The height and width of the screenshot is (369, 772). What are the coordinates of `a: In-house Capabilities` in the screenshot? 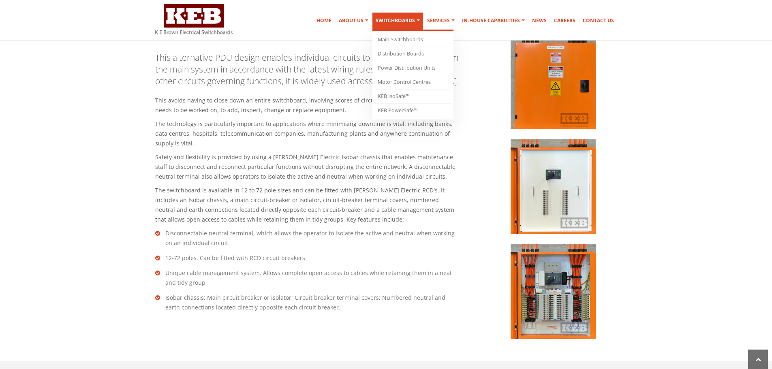 It's located at (493, 21).